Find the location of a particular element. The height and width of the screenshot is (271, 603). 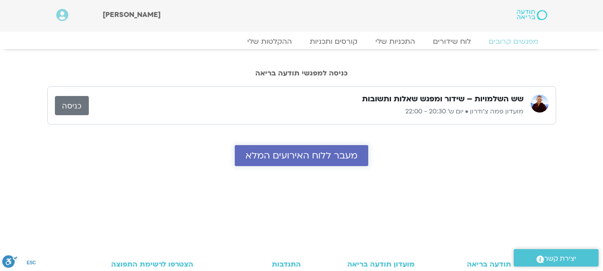

img: מועדון פמה צ'ודרון is located at coordinates (540, 104).